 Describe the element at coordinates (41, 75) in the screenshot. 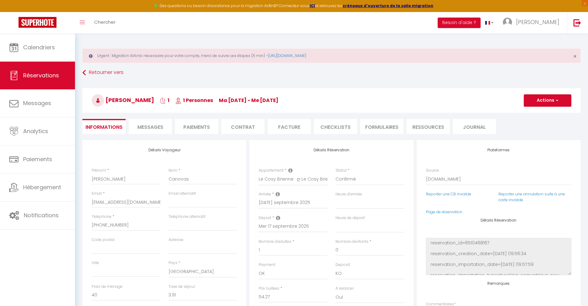

I see `span: Réservations` at that location.